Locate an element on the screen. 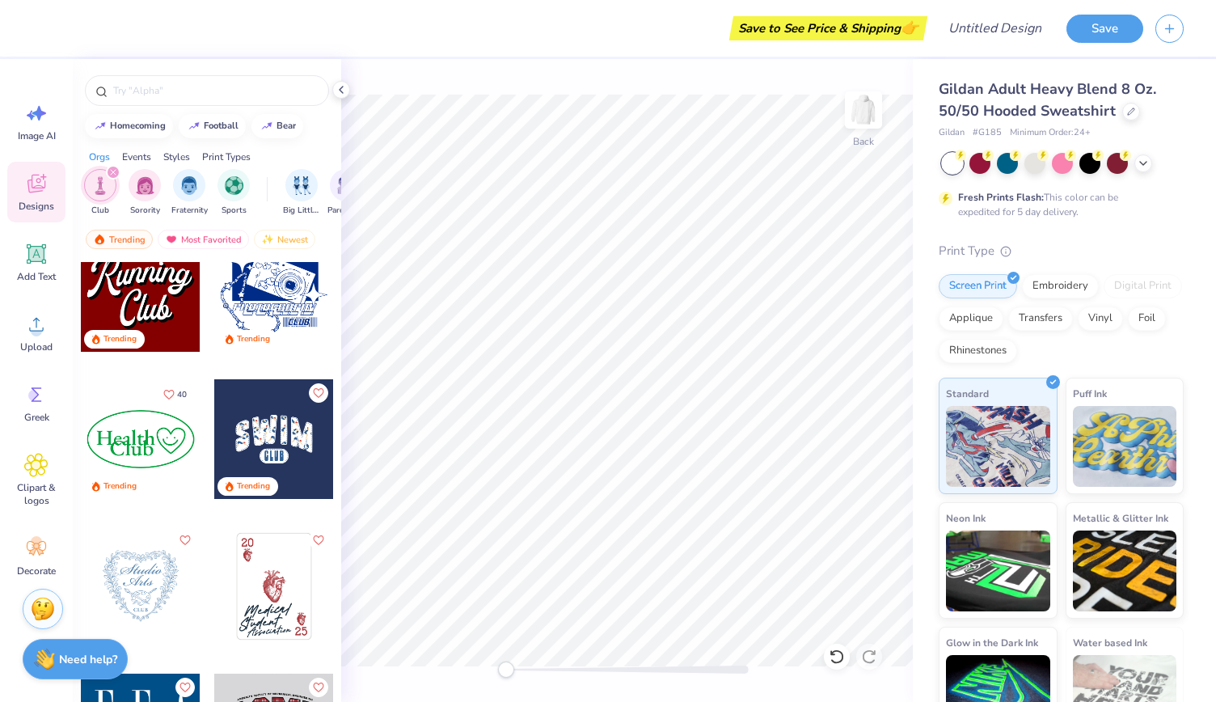 The image size is (1216, 702). span: Metallic & Glitter Ink is located at coordinates (1120, 517).